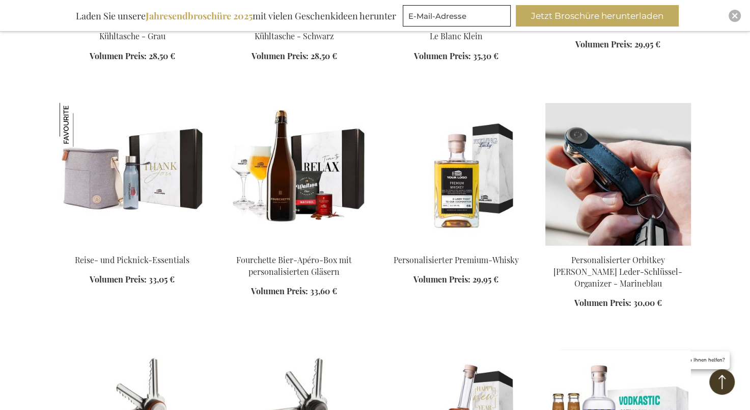 Image resolution: width=750 pixels, height=410 pixels. What do you see at coordinates (457, 16) in the screenshot?
I see `input: E-Mail-Adresse` at bounding box center [457, 16].